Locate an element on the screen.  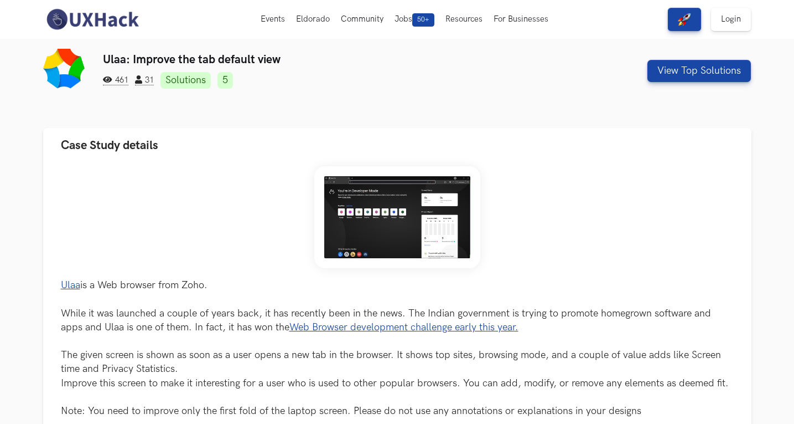
a: Web Browser development challenge early this year. is located at coordinates (404, 327).